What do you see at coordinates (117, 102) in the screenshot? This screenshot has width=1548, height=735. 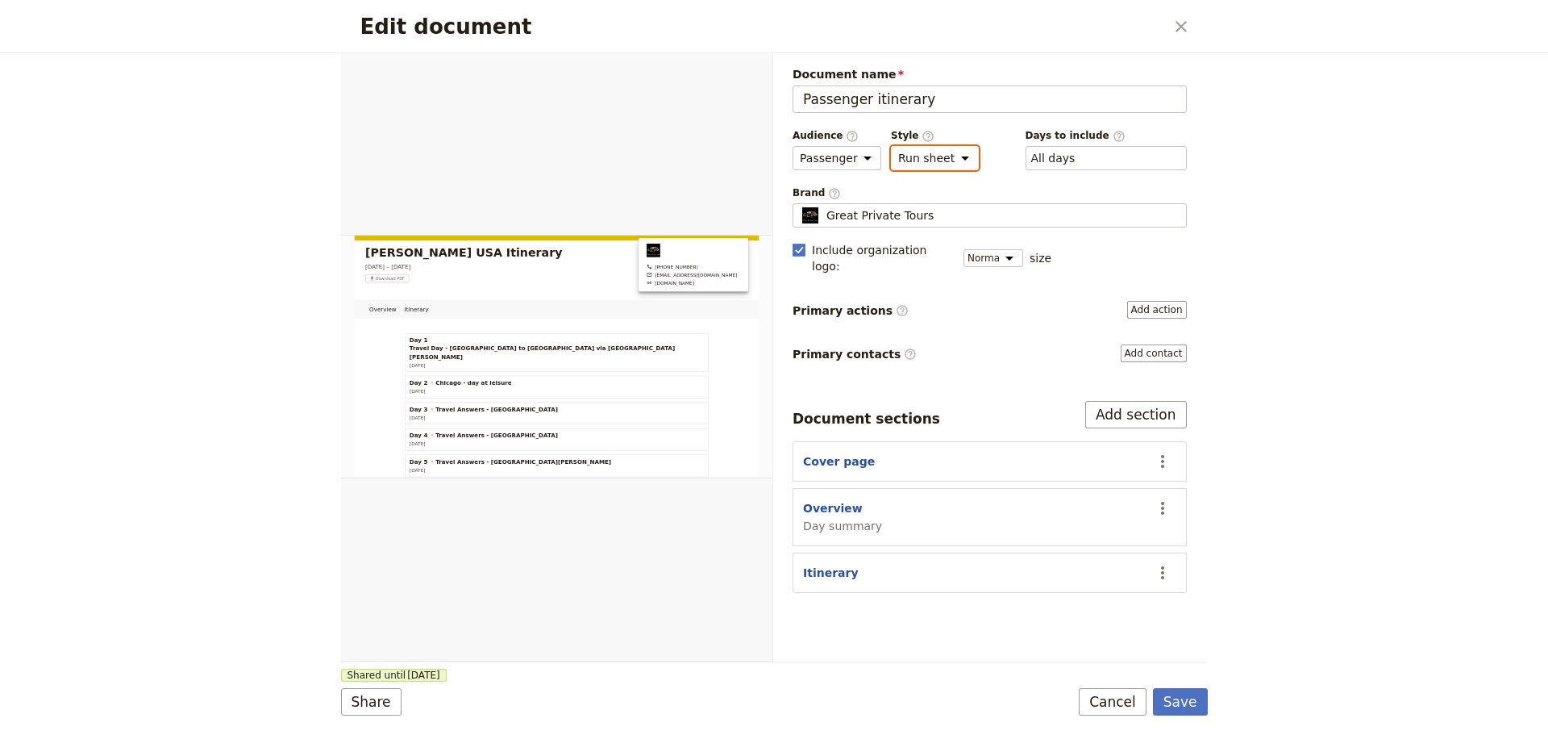 I see `span: Download PDF` at bounding box center [117, 102].